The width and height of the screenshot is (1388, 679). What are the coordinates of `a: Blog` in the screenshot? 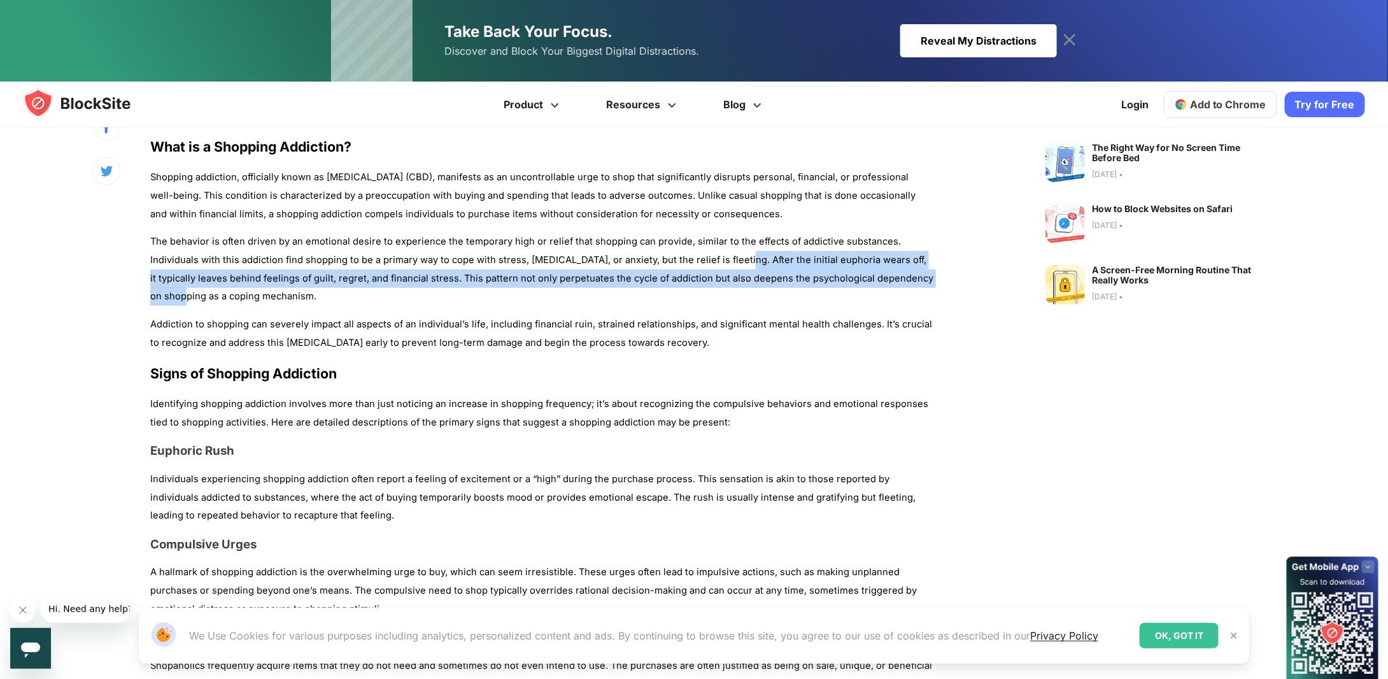 It's located at (744, 104).